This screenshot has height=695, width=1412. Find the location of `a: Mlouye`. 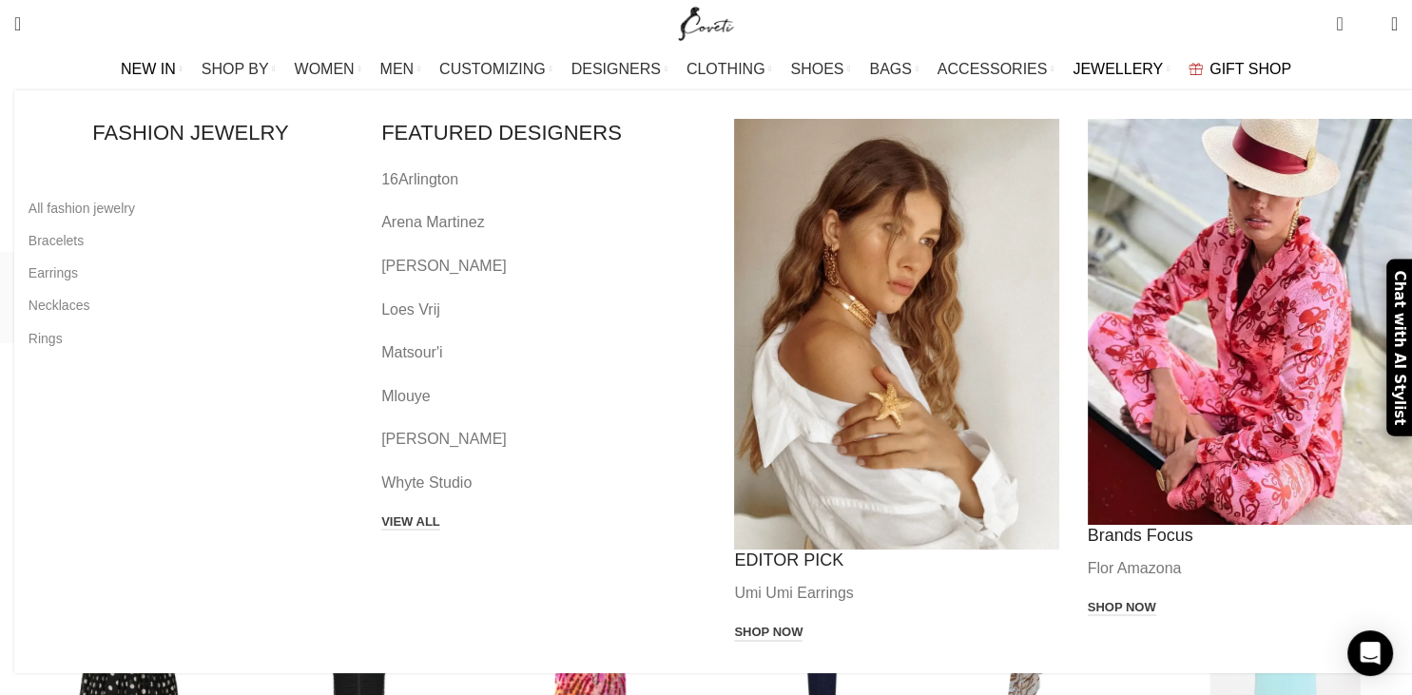

a: Mlouye is located at coordinates (543, 396).